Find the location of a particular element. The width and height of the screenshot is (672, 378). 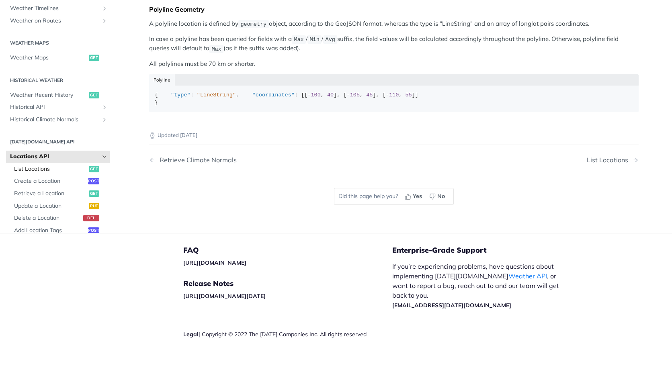

a: Retrieve a Locationget is located at coordinates (60, 194).